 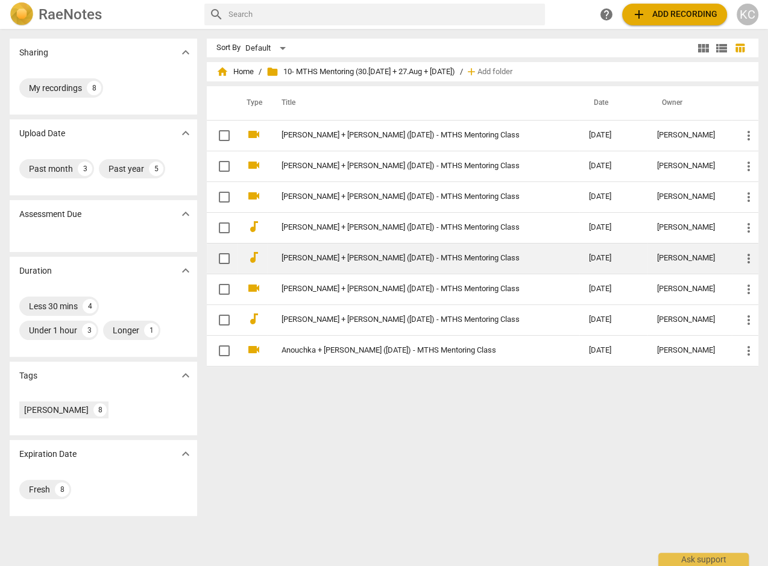 What do you see at coordinates (495, 72) in the screenshot?
I see `span: Add folder` at bounding box center [495, 72].